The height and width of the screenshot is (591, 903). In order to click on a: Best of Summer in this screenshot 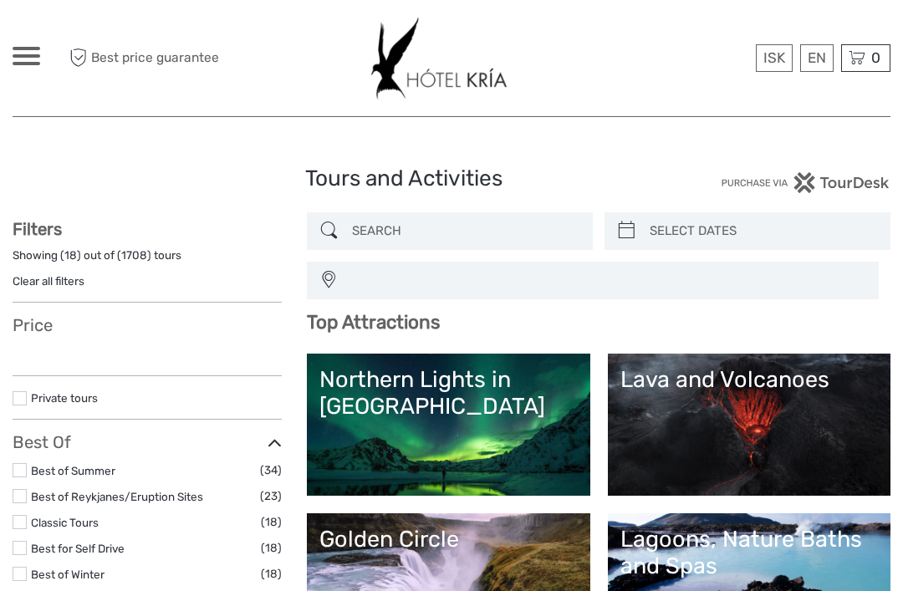, I will do `click(73, 471)`.